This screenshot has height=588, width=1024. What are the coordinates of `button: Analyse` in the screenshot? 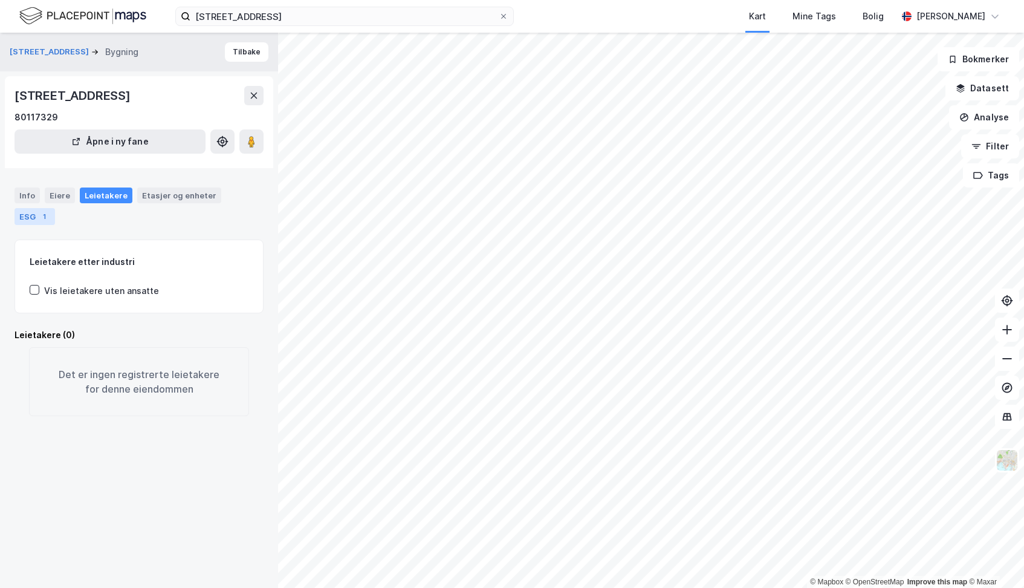 It's located at (984, 117).